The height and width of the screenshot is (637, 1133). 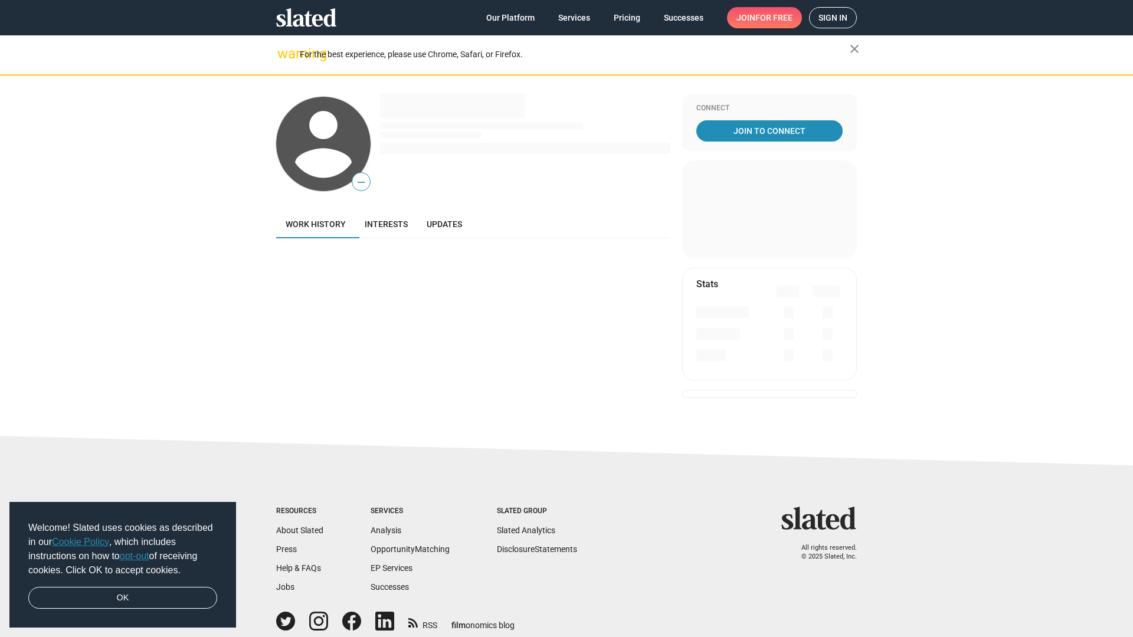 What do you see at coordinates (300, 530) in the screenshot?
I see `a: About Slated` at bounding box center [300, 530].